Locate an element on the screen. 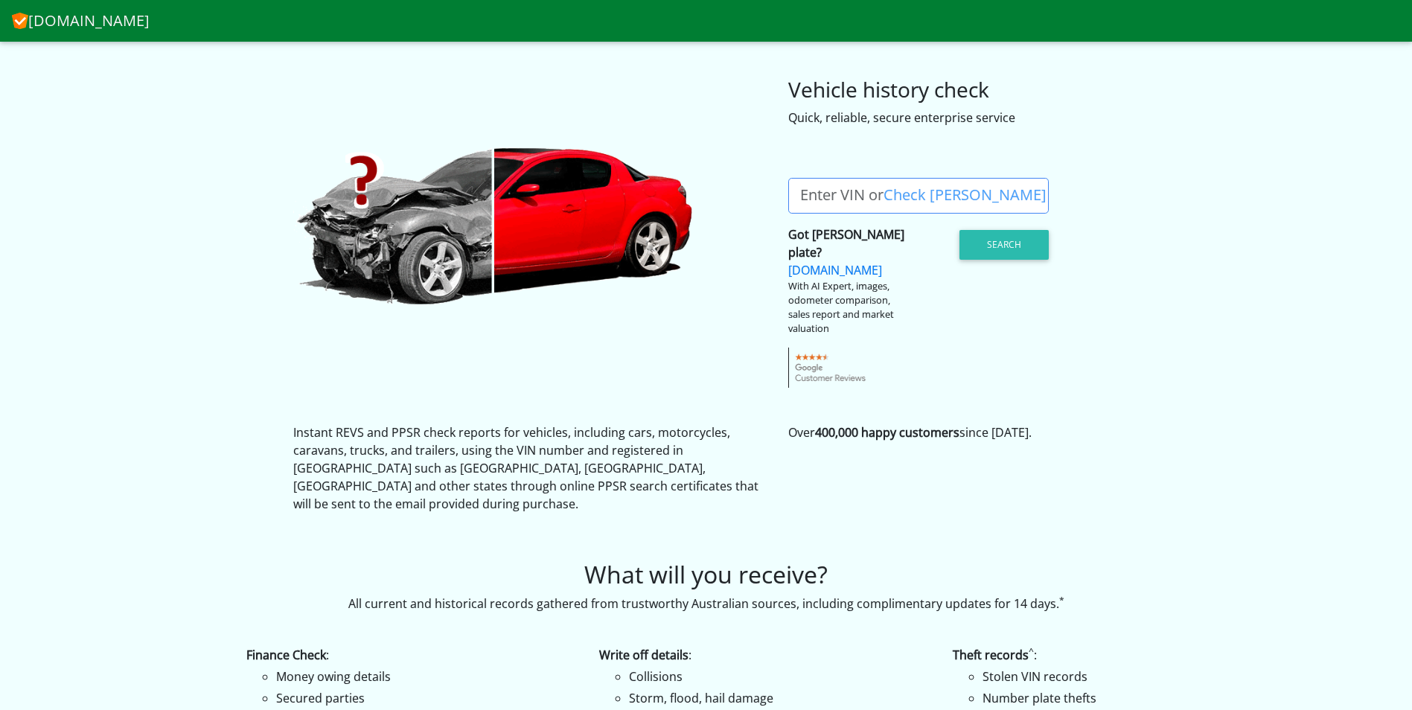 This screenshot has width=1412, height=710. li: Money owing details is located at coordinates (426, 677).